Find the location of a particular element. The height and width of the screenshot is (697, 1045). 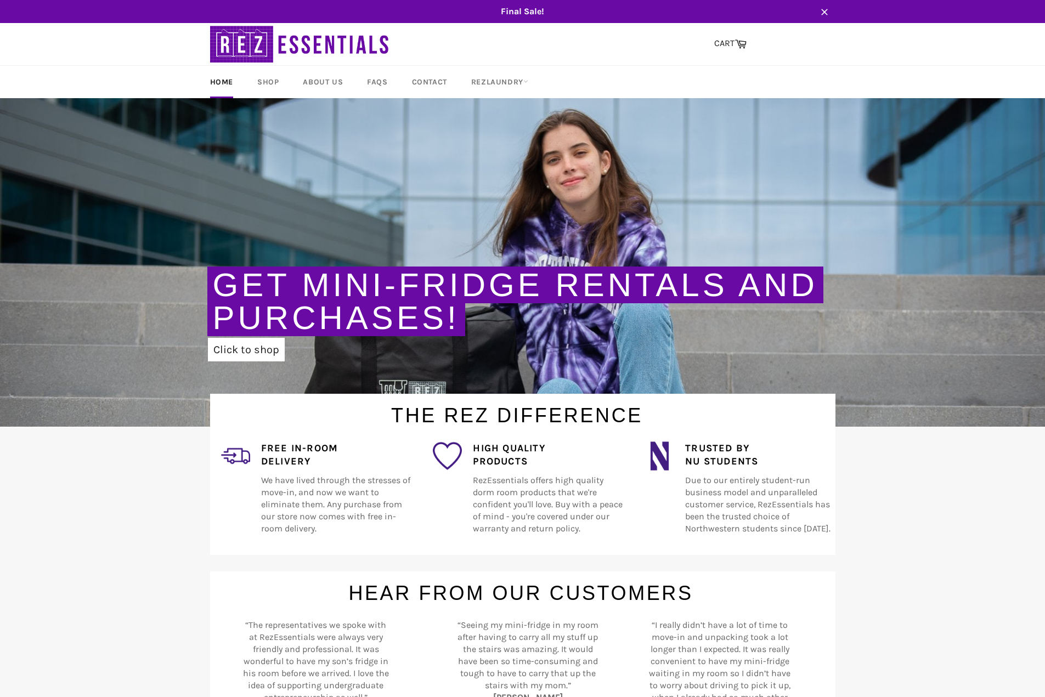

a: Shop is located at coordinates (268, 82).